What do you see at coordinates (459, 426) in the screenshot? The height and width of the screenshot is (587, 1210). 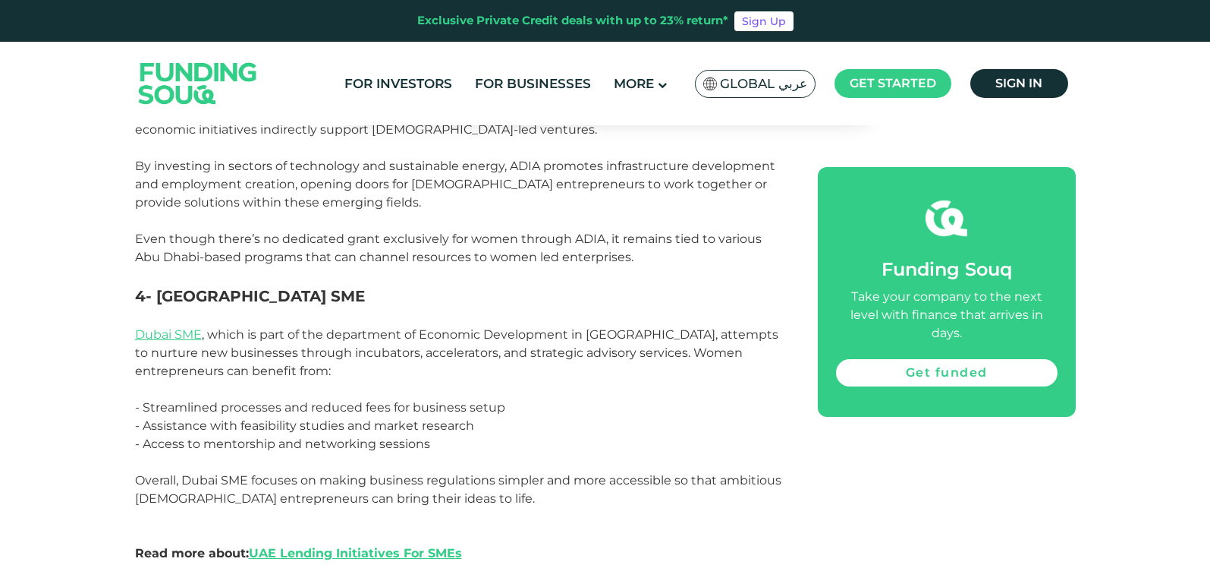 I see `p: - Assistance with feasibility studies and market research` at bounding box center [459, 426].